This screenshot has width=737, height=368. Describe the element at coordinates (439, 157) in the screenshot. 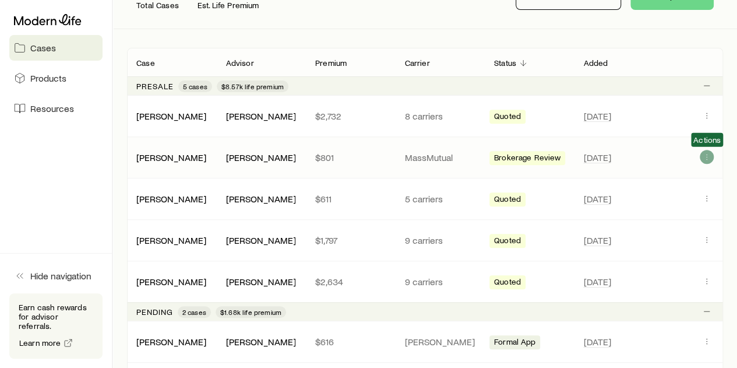

I see `p: MassMutual` at that location.